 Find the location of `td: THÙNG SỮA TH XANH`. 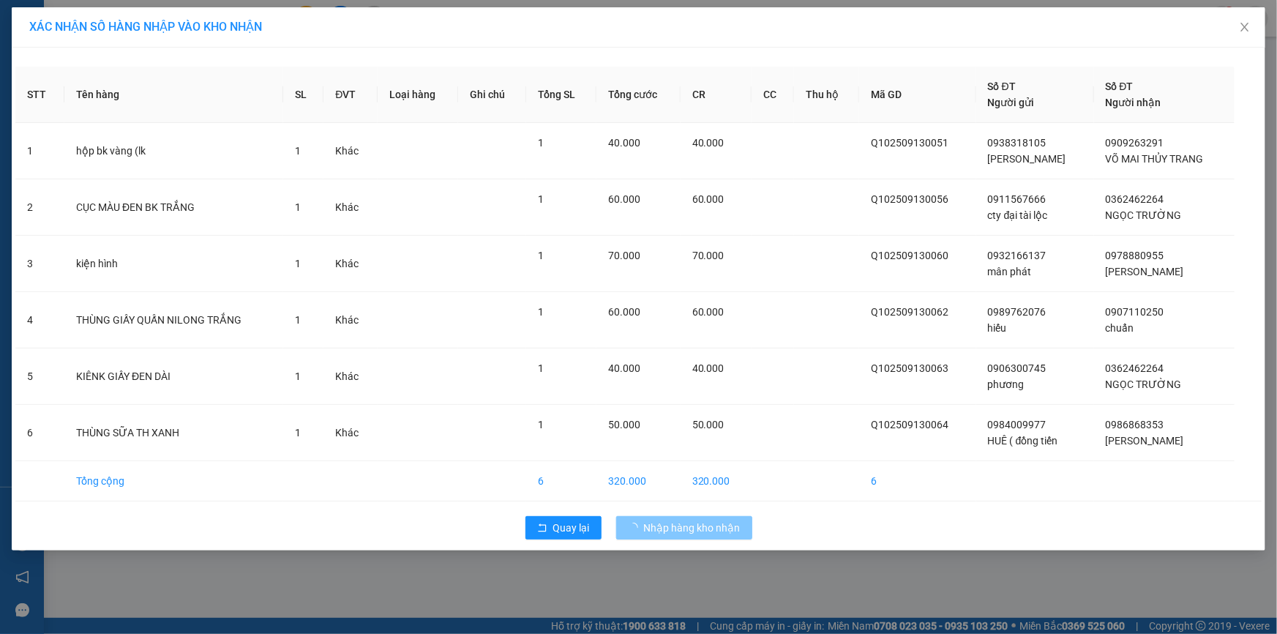

td: THÙNG SỮA TH XANH is located at coordinates (173, 433).